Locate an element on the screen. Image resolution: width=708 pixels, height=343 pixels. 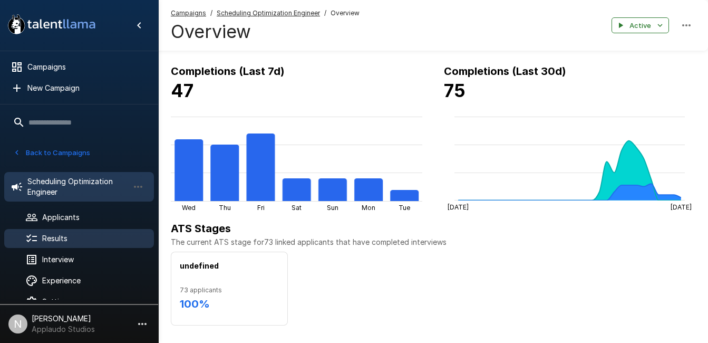
b: Completions (Last 30d) is located at coordinates (505, 71).